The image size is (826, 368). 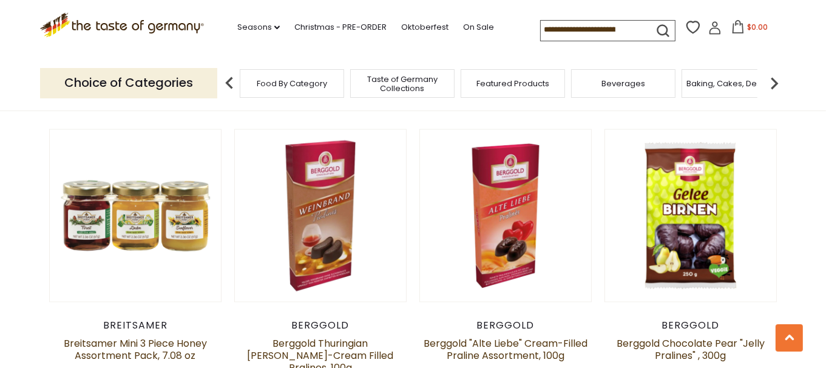 I want to click on span: Taste of Germany Collections, so click(x=402, y=84).